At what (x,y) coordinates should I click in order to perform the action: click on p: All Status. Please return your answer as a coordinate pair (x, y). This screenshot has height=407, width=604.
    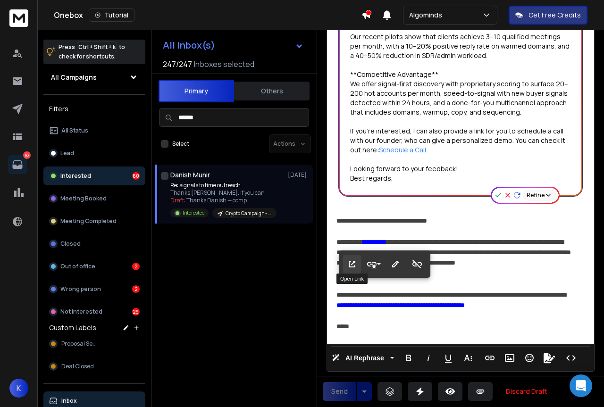
    Looking at the image, I should click on (74, 131).